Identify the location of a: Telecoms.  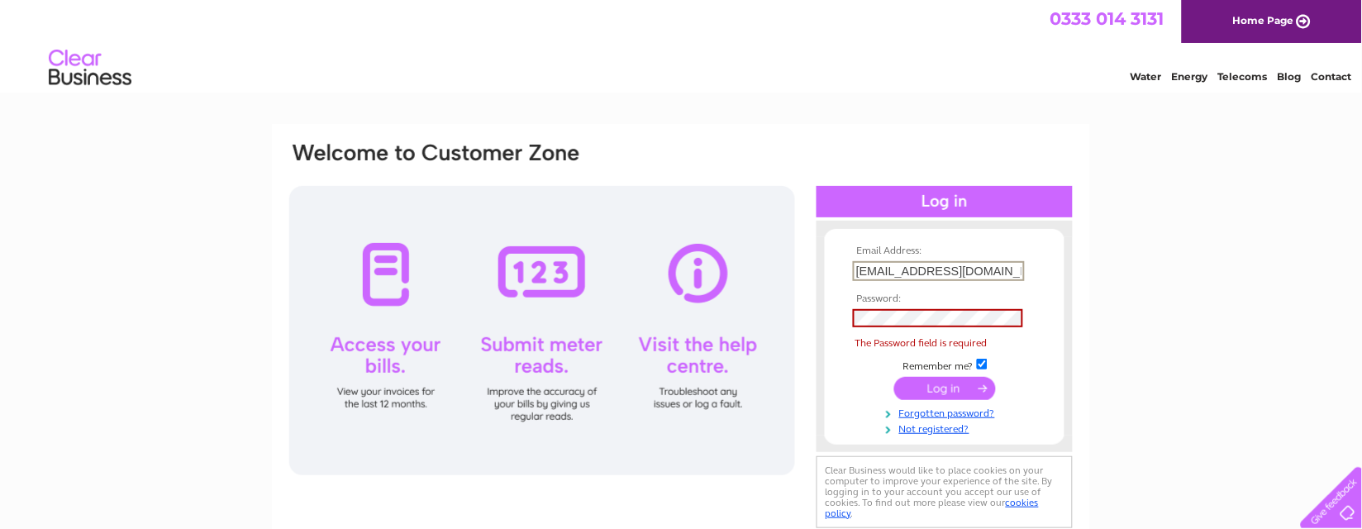
(1243, 76).